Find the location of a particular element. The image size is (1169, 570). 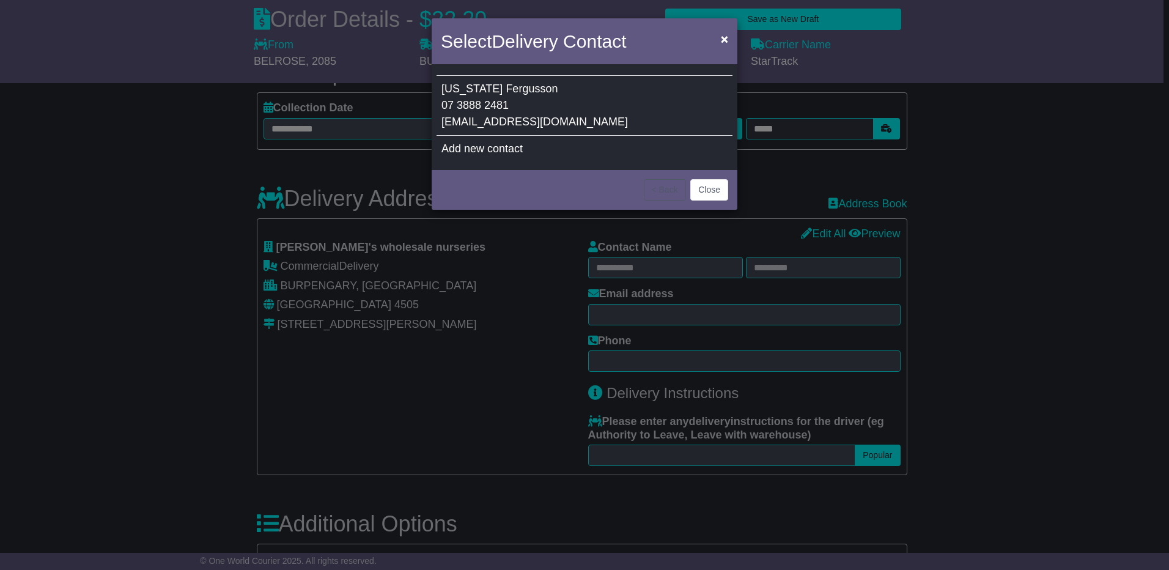

span: 07 3888 2481 is located at coordinates (475, 105).